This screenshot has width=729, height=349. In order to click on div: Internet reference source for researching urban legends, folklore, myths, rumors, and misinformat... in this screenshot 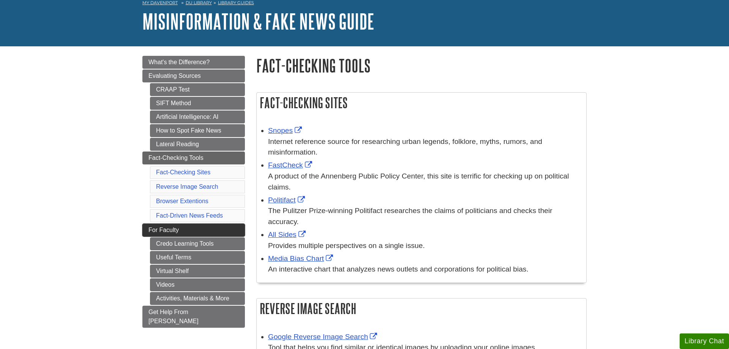, I will do `click(425, 147)`.